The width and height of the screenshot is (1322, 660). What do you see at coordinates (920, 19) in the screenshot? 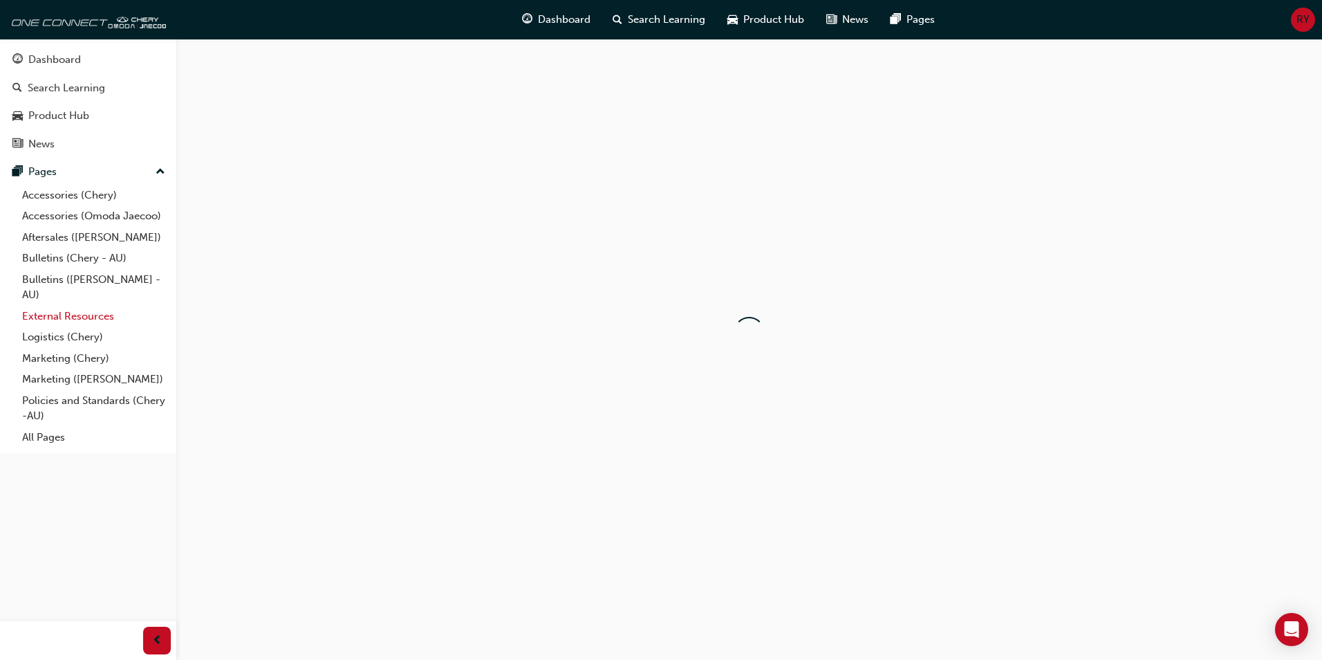
I see `span: Pages` at bounding box center [920, 19].